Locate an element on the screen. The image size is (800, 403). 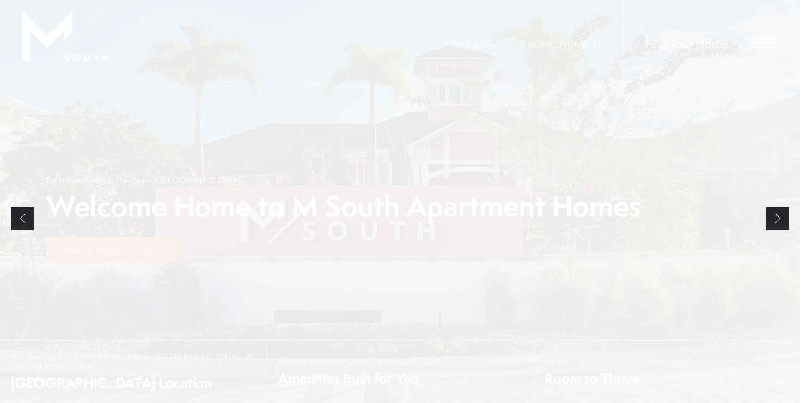
span: Explore Our Community is located at coordinates (111, 249).